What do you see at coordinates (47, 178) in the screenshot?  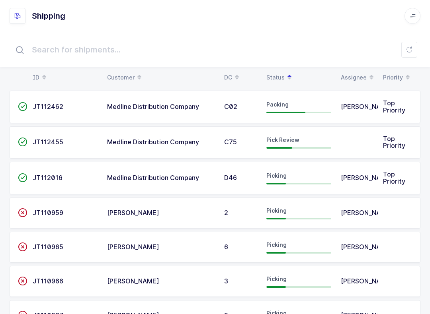 I see `span: JT112016` at bounding box center [47, 178].